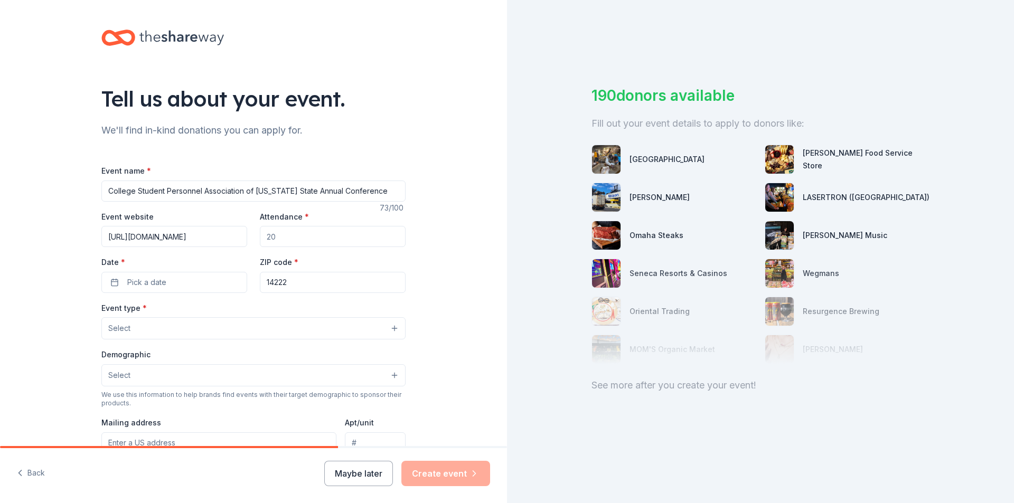 The width and height of the screenshot is (1014, 503). Describe the element at coordinates (359, 423) in the screenshot. I see `label: Apt/unit` at that location.